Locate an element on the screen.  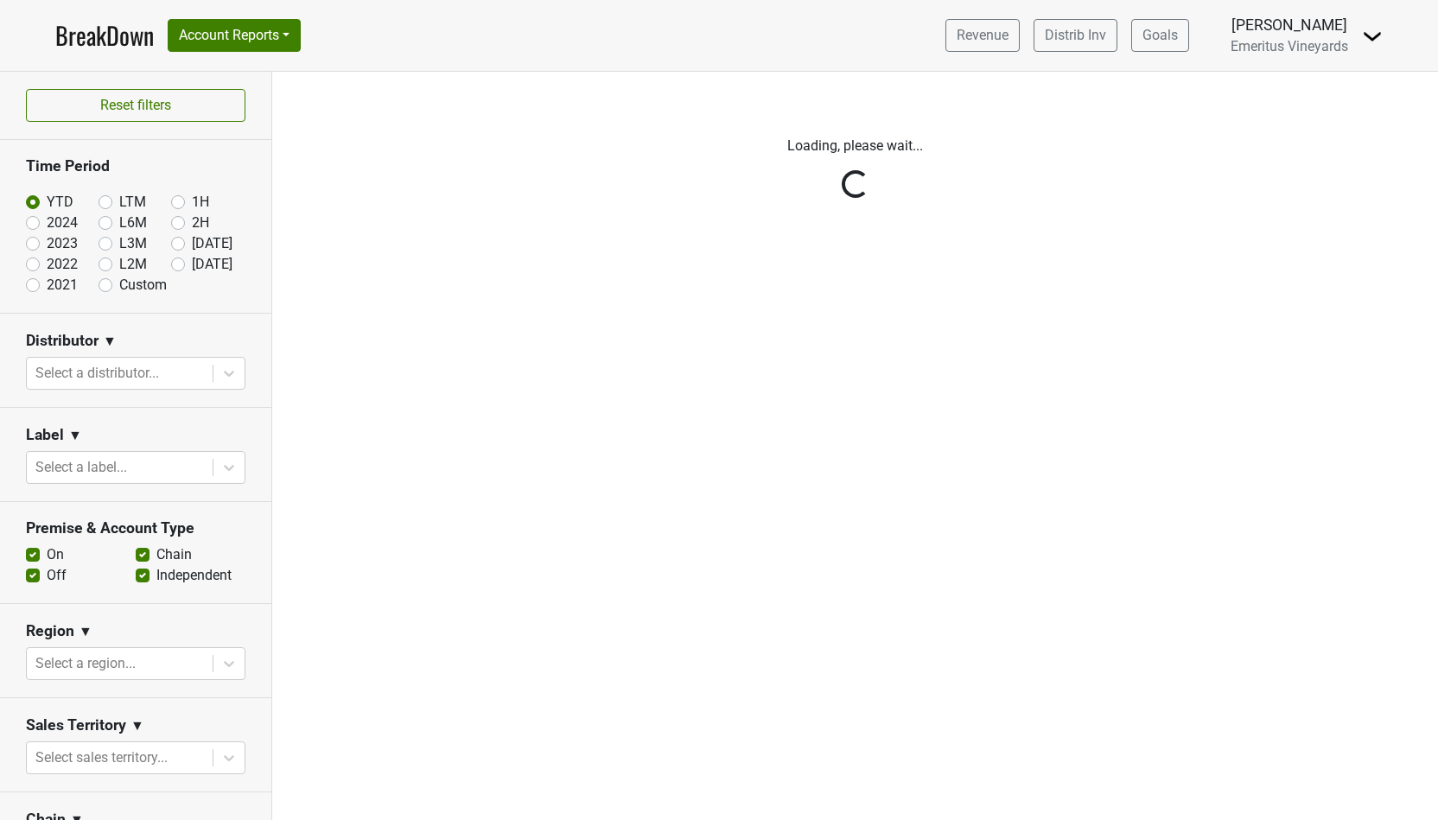
img: Dropdown Menu is located at coordinates (1372, 36).